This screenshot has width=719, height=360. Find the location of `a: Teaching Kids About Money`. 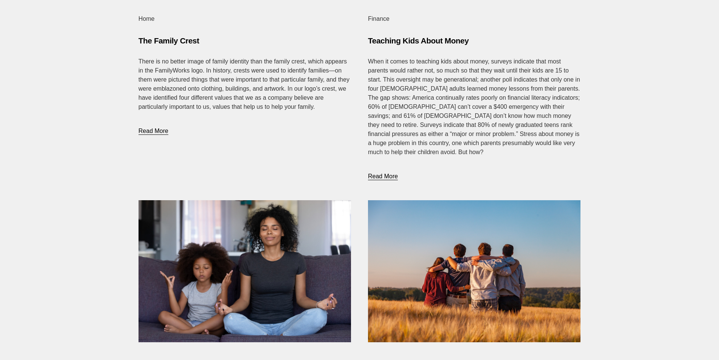

a: Teaching Kids About Money is located at coordinates (418, 40).